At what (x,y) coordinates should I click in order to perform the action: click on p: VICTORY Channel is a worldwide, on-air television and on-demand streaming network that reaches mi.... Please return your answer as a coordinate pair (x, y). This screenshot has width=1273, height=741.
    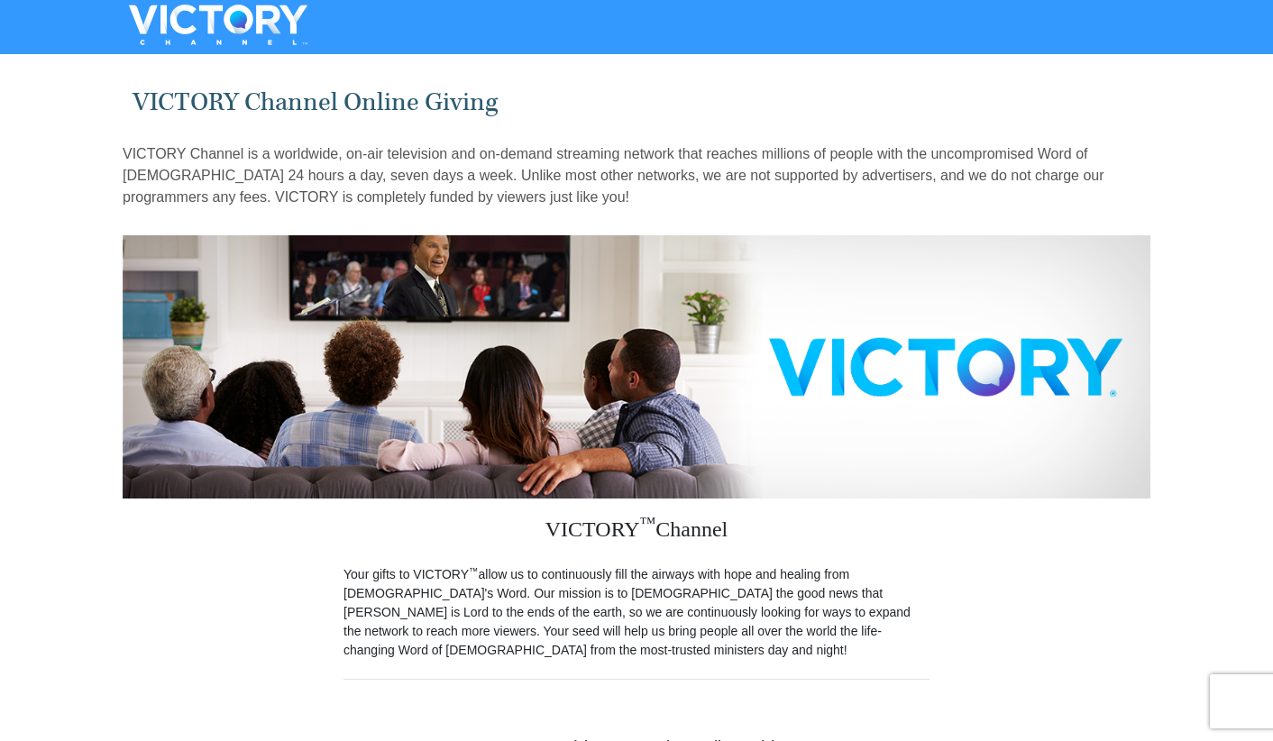
    Looking at the image, I should click on (636, 176).